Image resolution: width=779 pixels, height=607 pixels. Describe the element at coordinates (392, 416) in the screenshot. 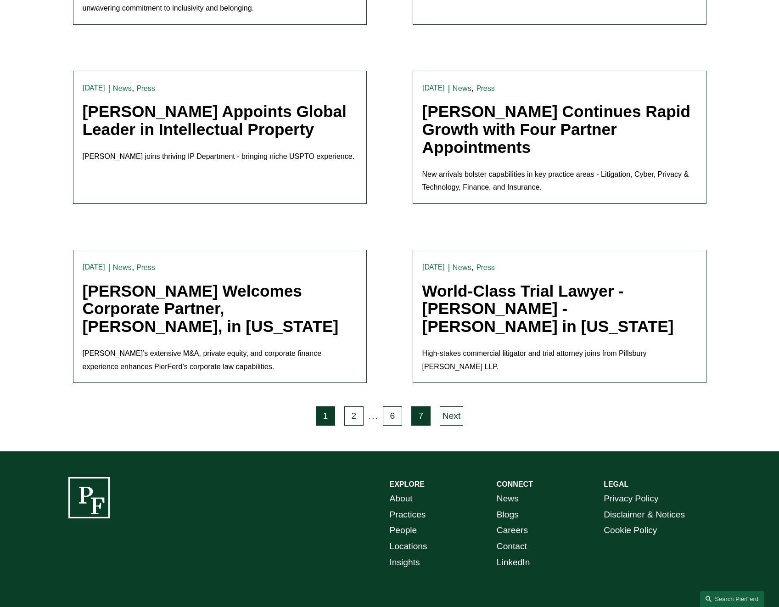

I see `a: 6` at that location.